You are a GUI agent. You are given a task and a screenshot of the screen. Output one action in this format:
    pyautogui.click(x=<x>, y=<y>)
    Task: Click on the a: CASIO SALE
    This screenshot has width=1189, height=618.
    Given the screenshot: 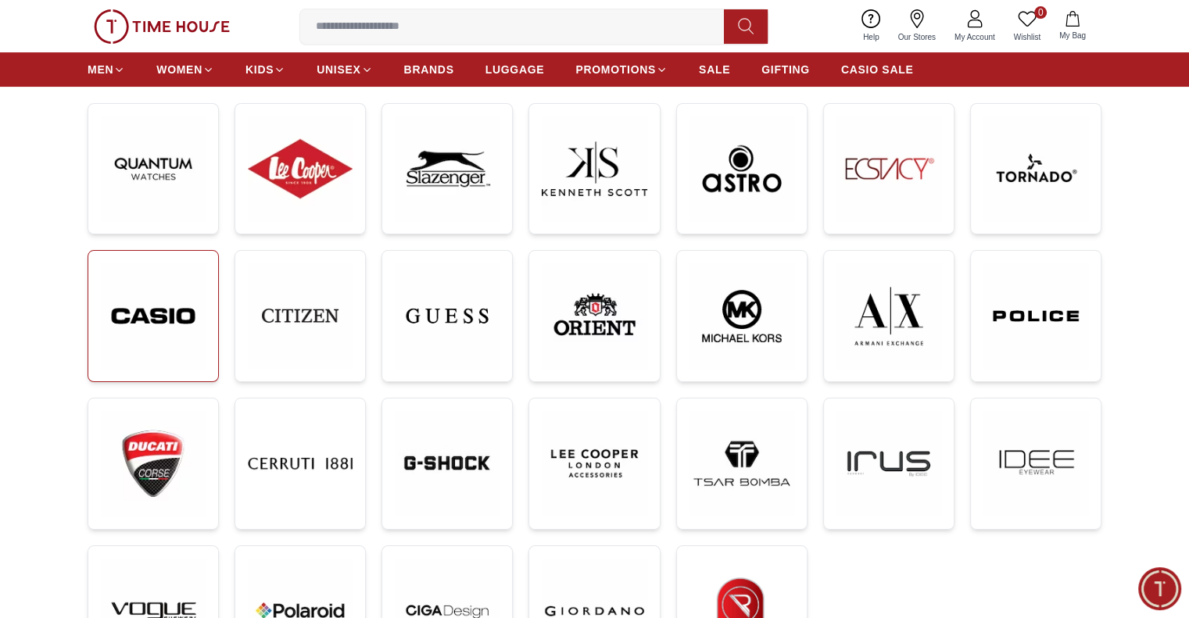 What is the action you would take?
    pyautogui.click(x=877, y=70)
    